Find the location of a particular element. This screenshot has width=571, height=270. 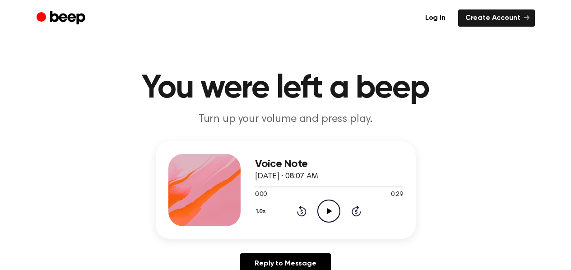

a: Log in is located at coordinates (435, 18).